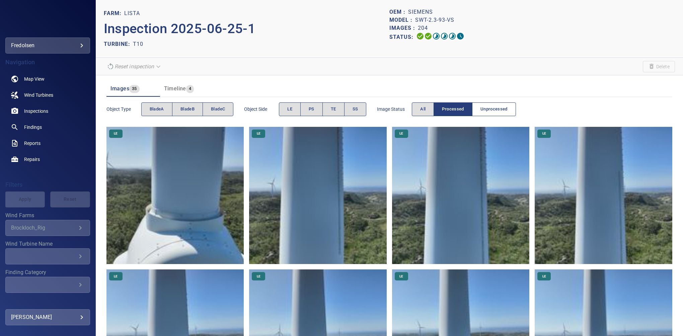 The width and height of the screenshot is (683, 336). Describe the element at coordinates (218, 109) in the screenshot. I see `span: bladeC` at that location.